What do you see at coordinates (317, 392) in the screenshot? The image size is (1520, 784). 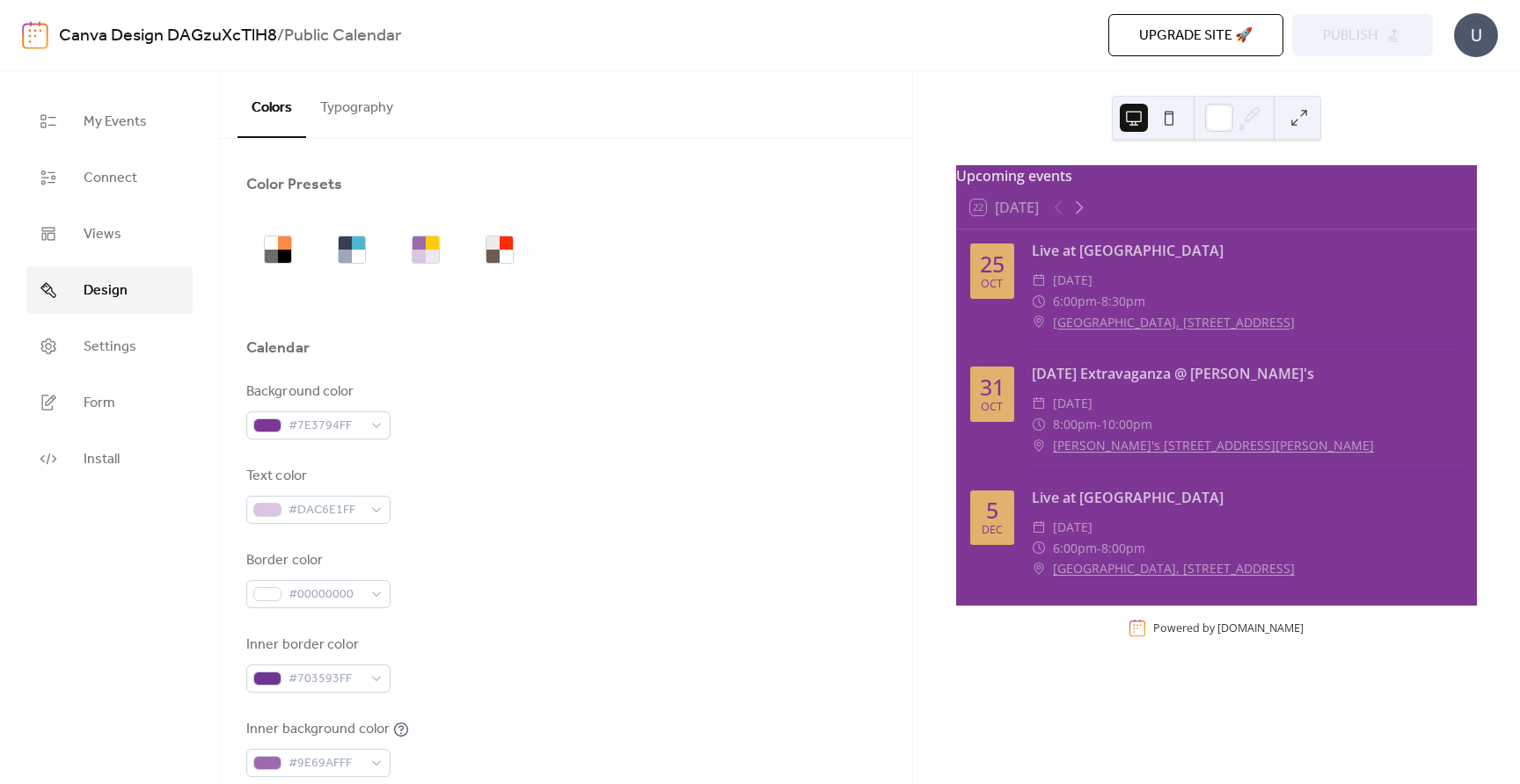 I see `div: Background color` at bounding box center [317, 392].